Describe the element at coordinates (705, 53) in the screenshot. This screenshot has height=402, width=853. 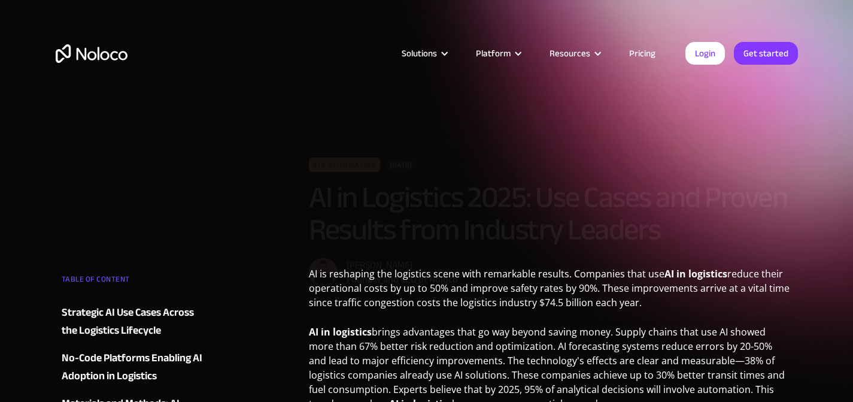
I see `a: Login` at that location.